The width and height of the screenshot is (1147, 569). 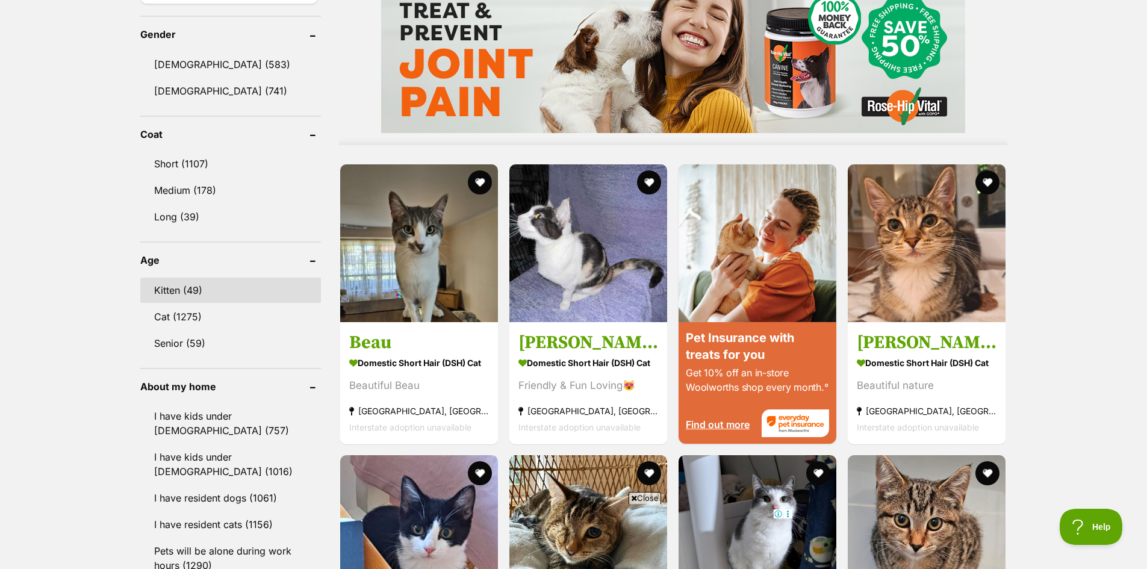 What do you see at coordinates (419, 243) in the screenshot?
I see `img: Beau - Domestic Short Hair (DSH) Cat` at bounding box center [419, 243].